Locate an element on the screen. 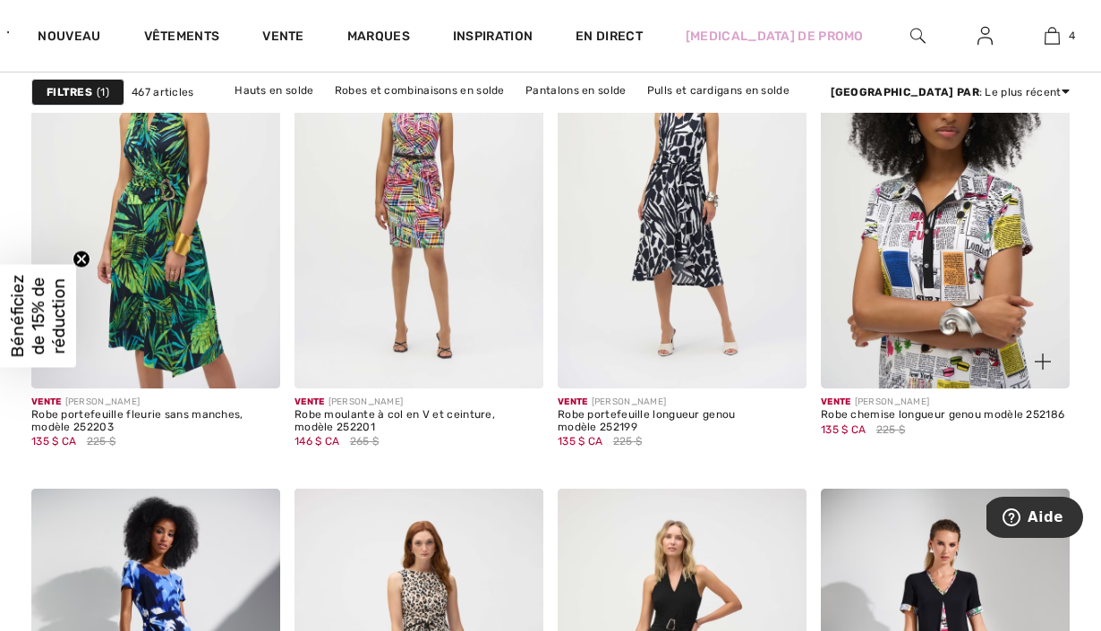  font: Robe portefeuille longueur genou modèle 252199 is located at coordinates (646, 421).